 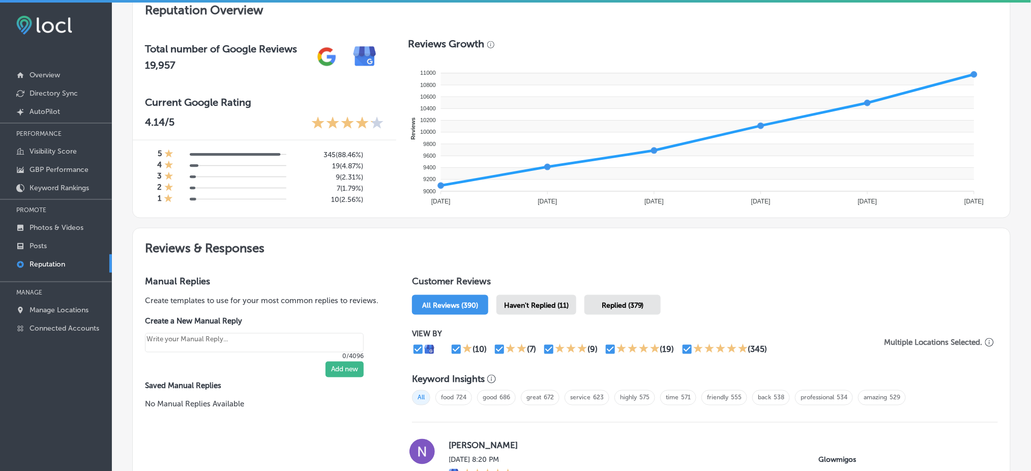 What do you see at coordinates (901, 460) in the screenshot?
I see `p: Glowmigos` at bounding box center [901, 460].